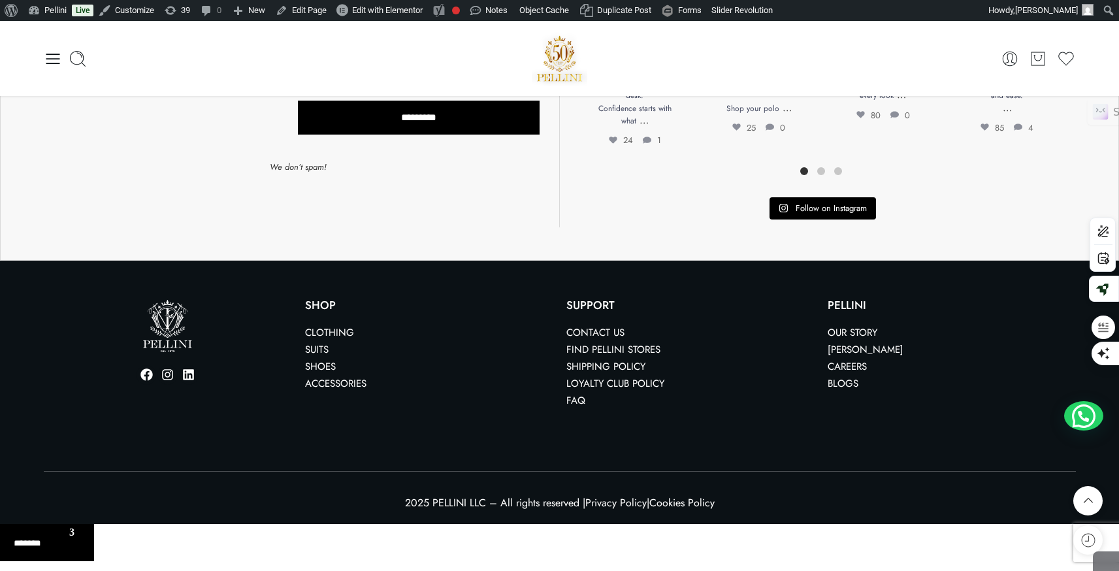 The height and width of the screenshot is (571, 1119). What do you see at coordinates (317, 349) in the screenshot?
I see `a: Suits` at bounding box center [317, 349].